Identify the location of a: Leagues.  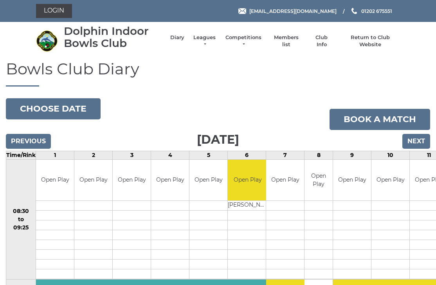
(204, 41).